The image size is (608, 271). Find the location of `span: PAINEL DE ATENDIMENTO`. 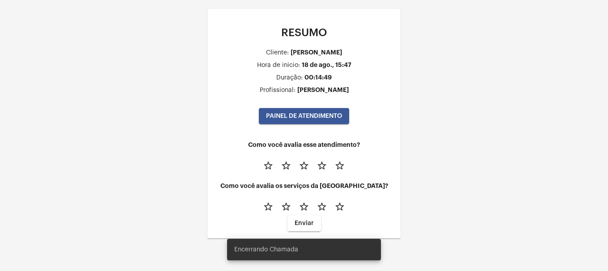

span: PAINEL DE ATENDIMENTO is located at coordinates (304, 116).